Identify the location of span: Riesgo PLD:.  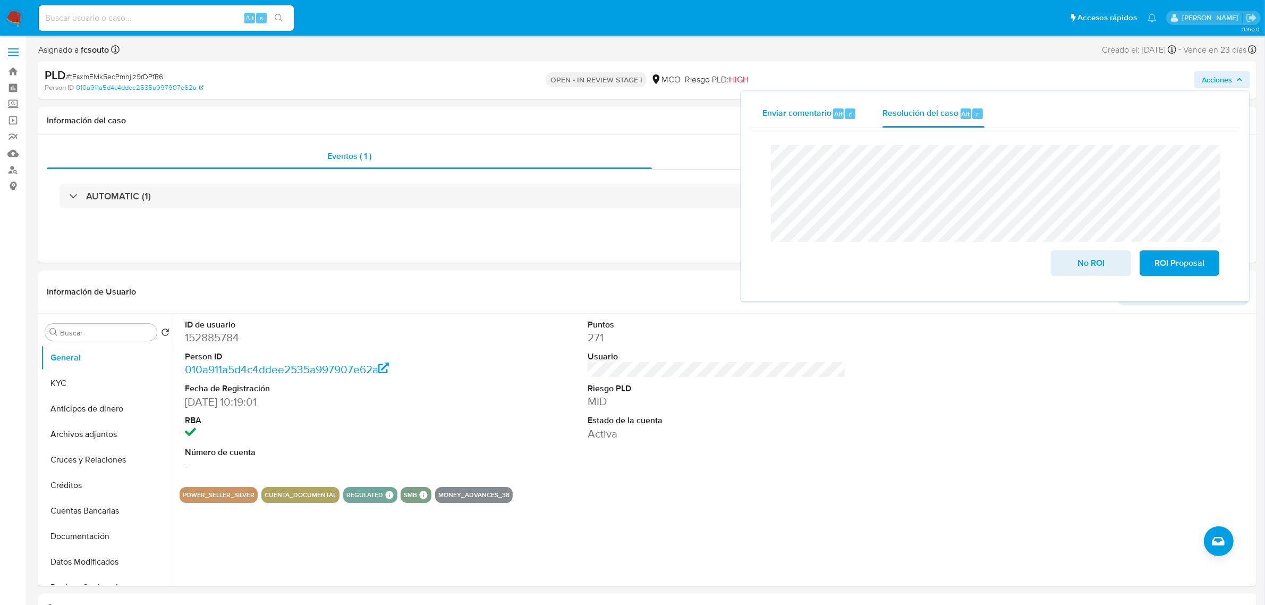
(717, 80).